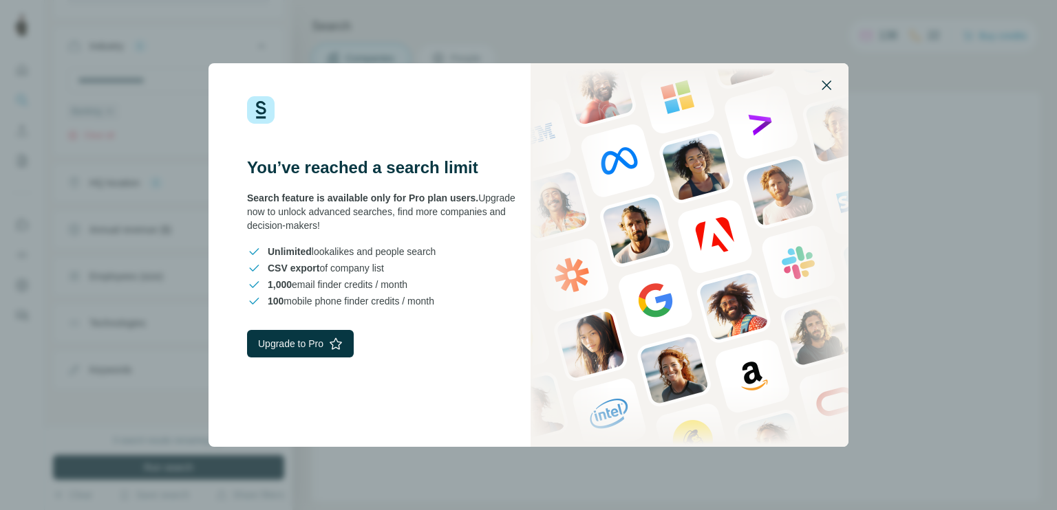  I want to click on span: lookalikes and people search, so click(352, 252).